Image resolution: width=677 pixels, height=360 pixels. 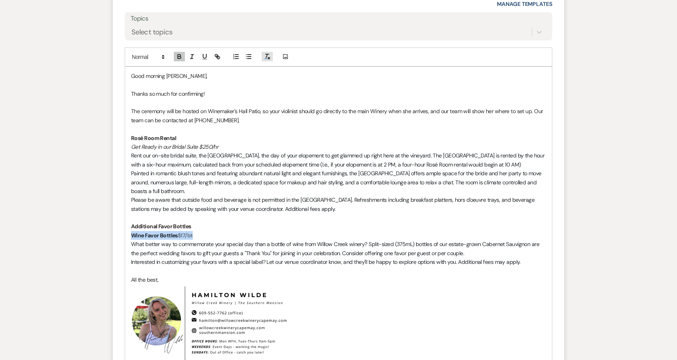 I want to click on p: Thanks so much for confirming!, so click(x=339, y=94).